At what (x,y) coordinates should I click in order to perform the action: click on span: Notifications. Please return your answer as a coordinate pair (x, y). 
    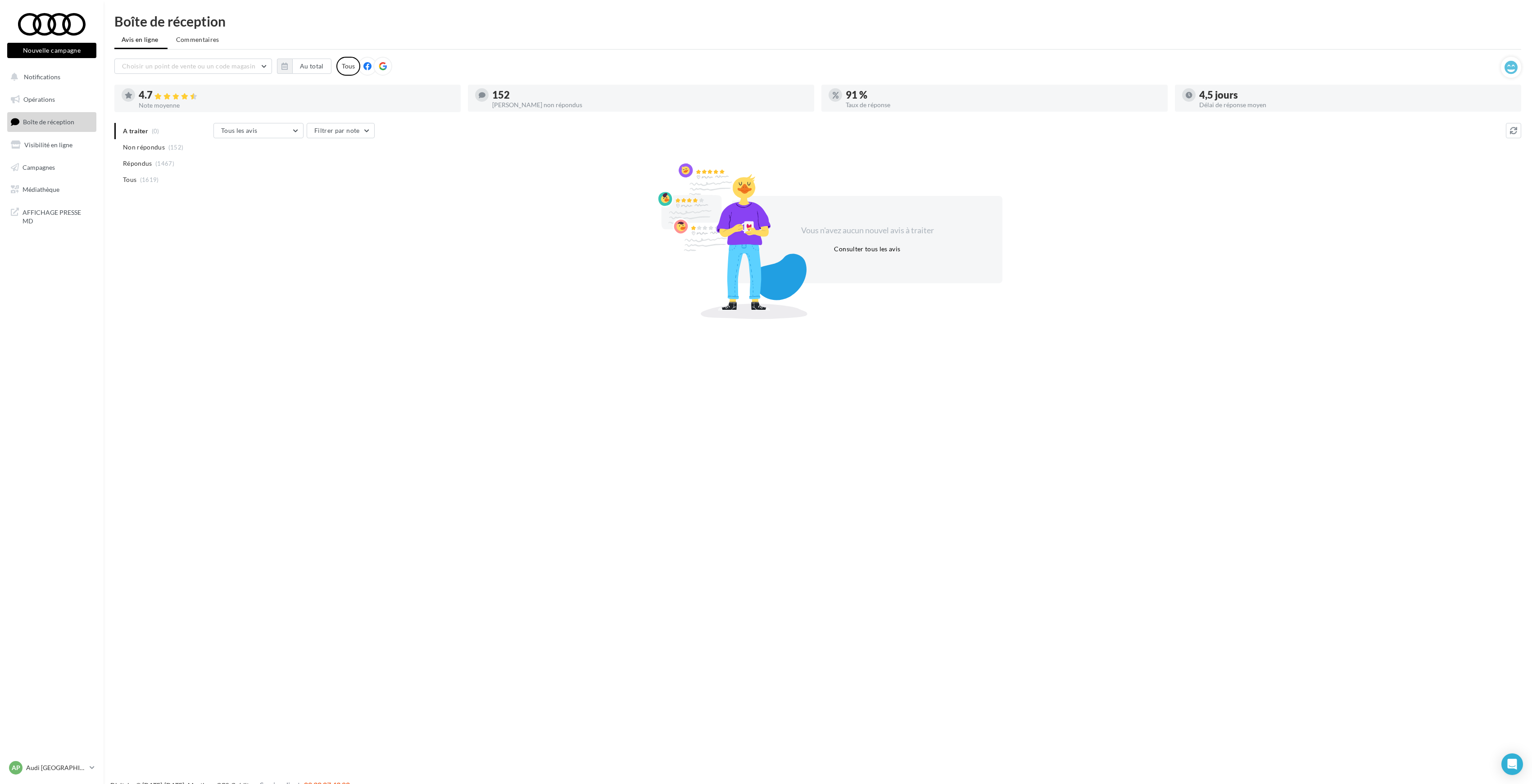
    Looking at the image, I should click on (42, 77).